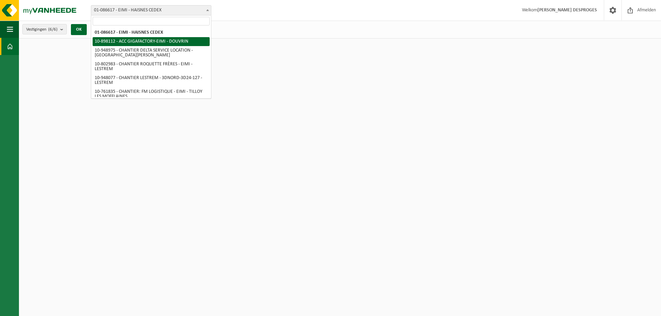  Describe the element at coordinates (42, 30) in the screenshot. I see `span: Vestigingen` at that location.